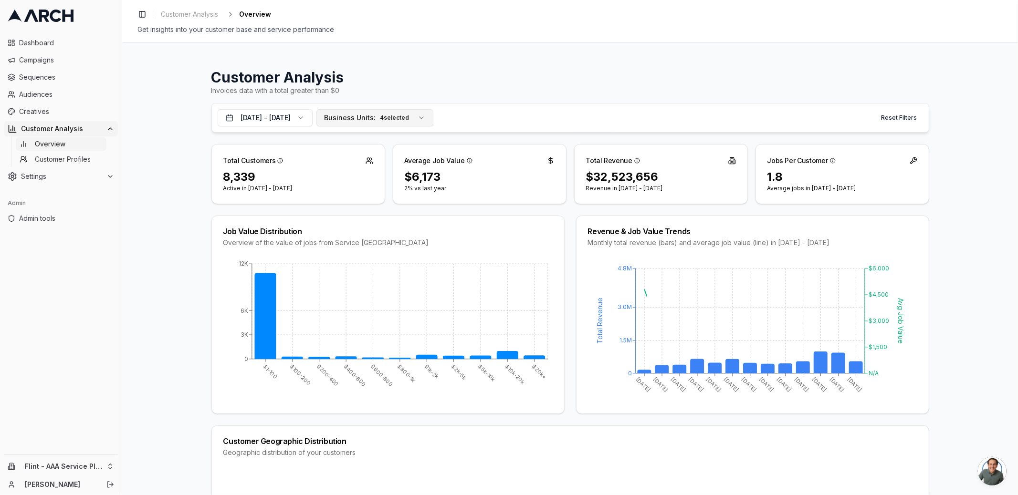 This screenshot has height=495, width=1018. What do you see at coordinates (879, 294) in the screenshot?
I see `tspan: $4,500` at bounding box center [879, 294].